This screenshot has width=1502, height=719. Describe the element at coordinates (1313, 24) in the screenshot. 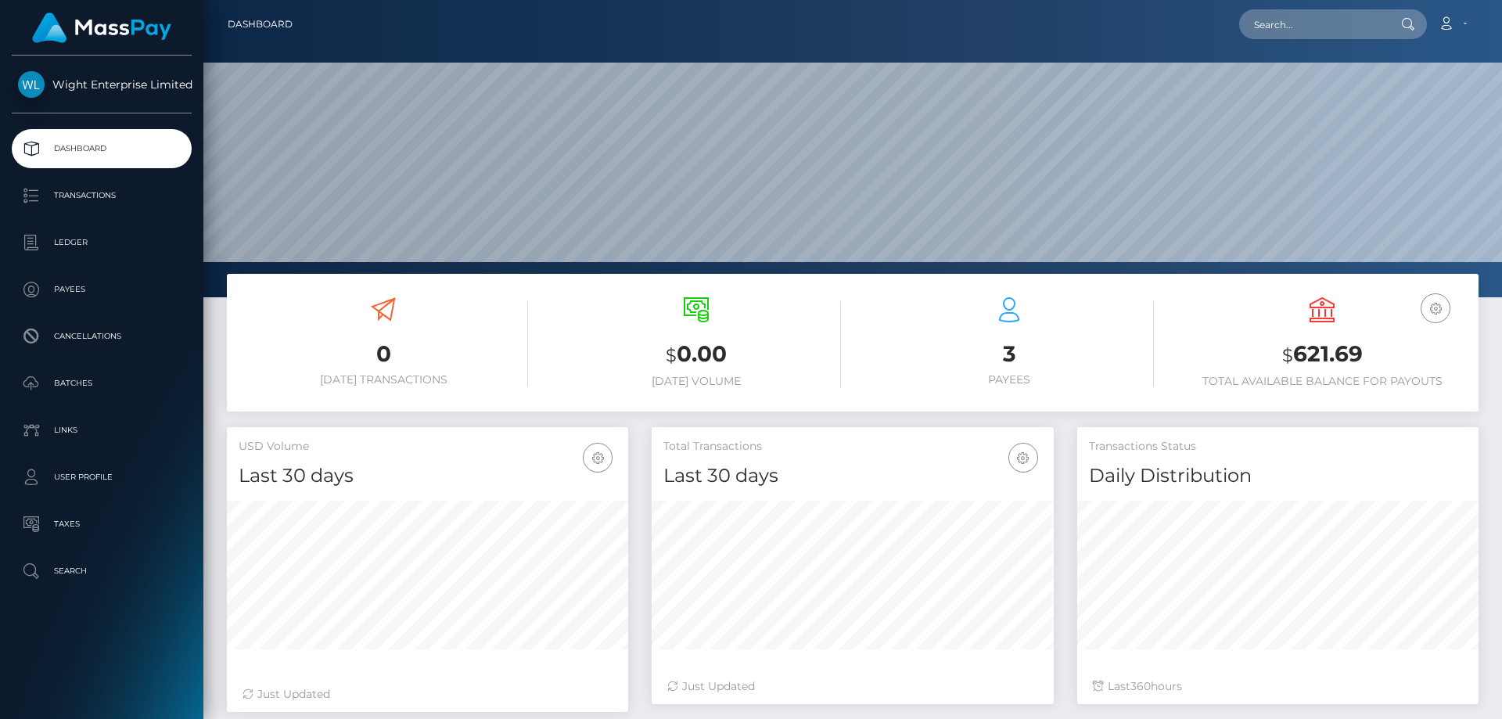

I see `input: Search...` at that location.